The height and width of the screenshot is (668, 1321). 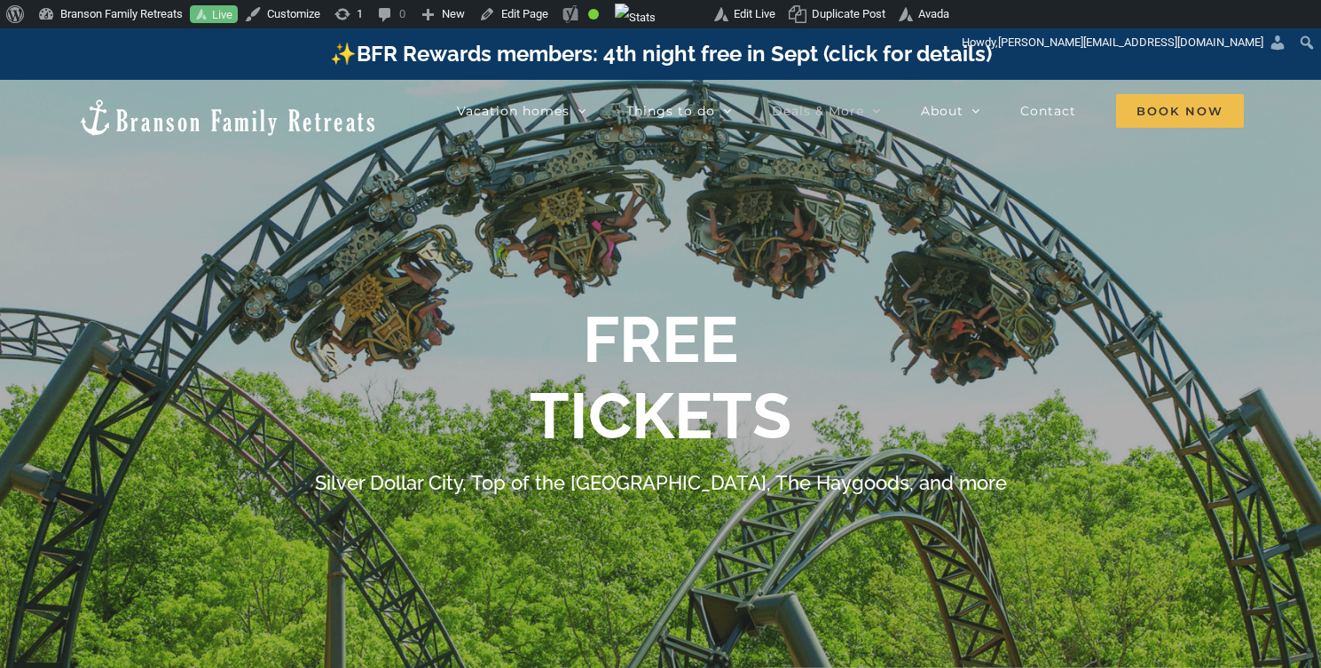 I want to click on div: Good, so click(x=594, y=14).